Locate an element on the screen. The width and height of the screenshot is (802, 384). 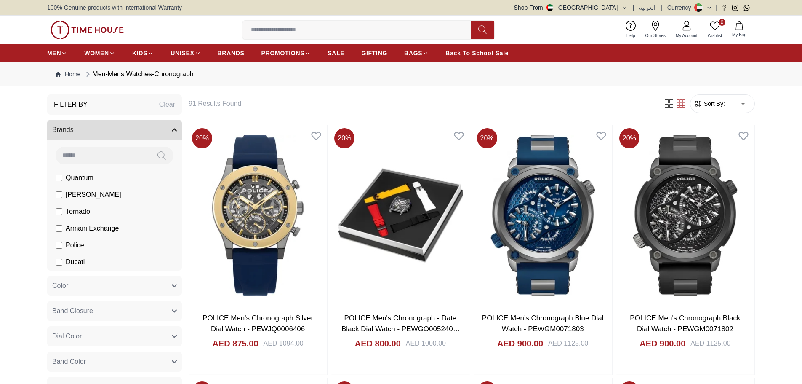
span: 0 is located at coordinates (722, 22).